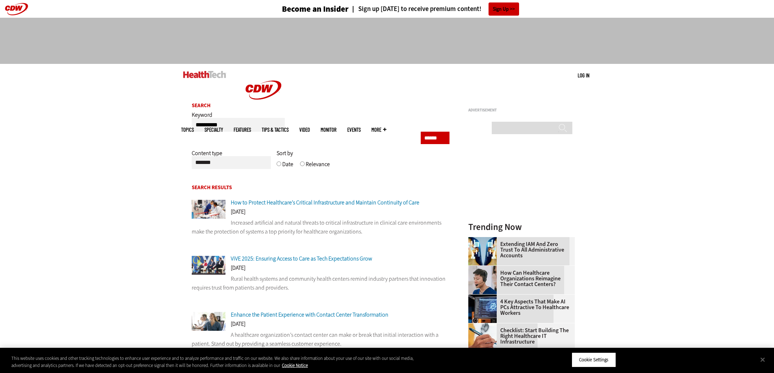  Describe the element at coordinates (325, 202) in the screenshot. I see `span: How to Protect Healthcare’s Critical Infrastructure and Maintain Continuity of Care` at that location.